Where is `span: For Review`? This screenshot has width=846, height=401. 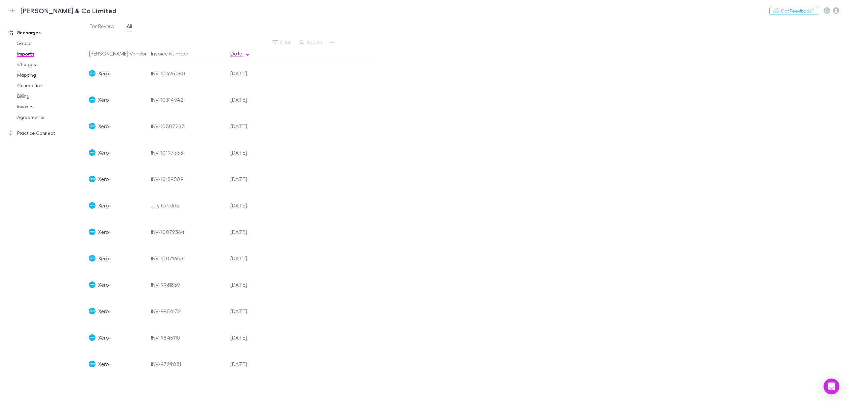
span: For Review is located at coordinates (102, 27).